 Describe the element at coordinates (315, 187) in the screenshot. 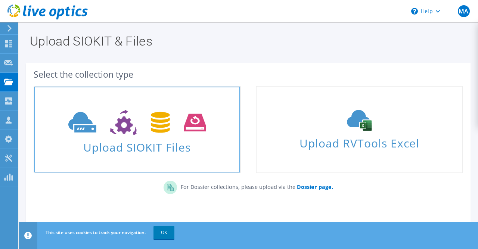

I see `b: Dossier page.` at that location.